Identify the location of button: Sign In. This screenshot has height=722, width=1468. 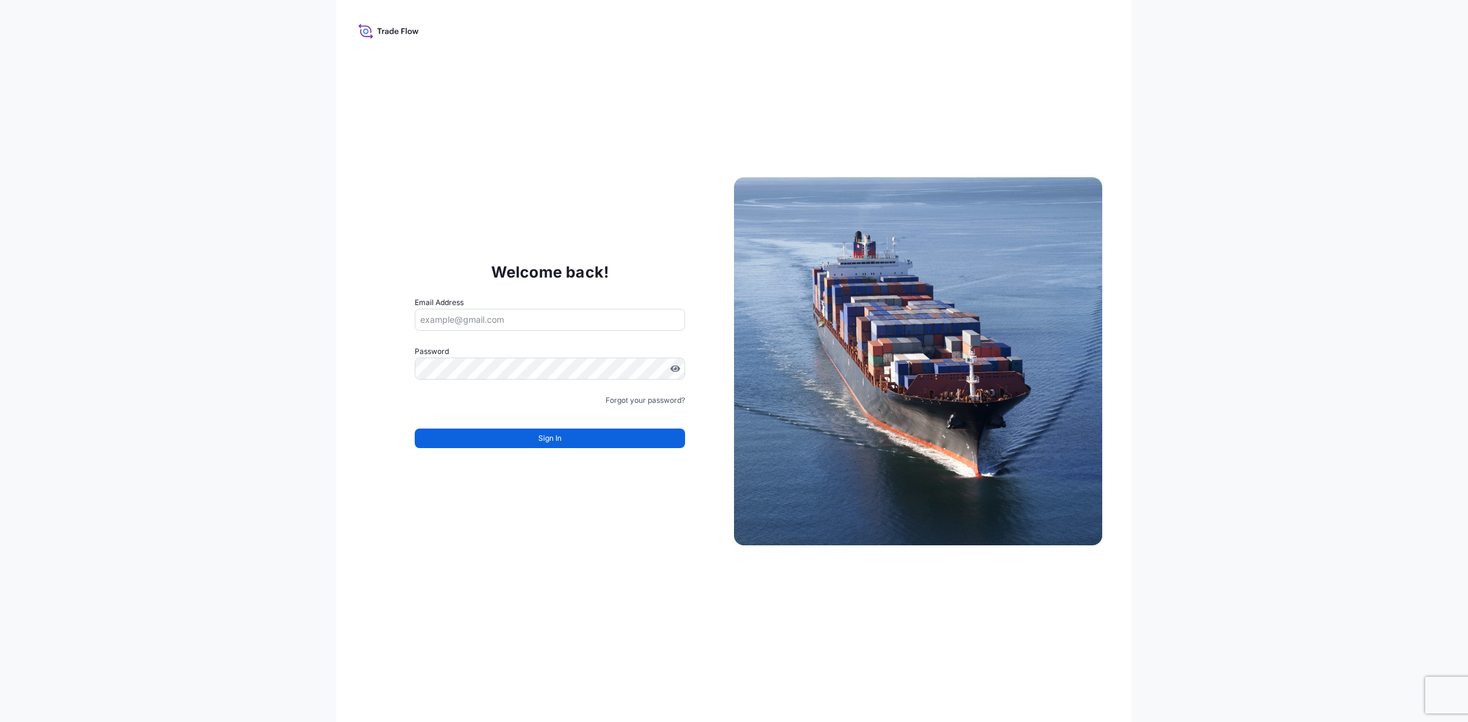
(550, 439).